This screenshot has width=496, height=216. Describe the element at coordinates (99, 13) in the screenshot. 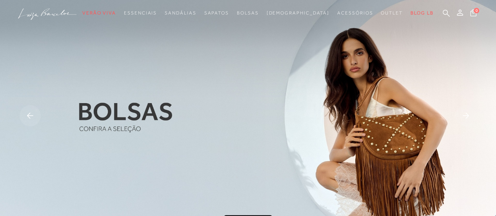

I see `span: Verão Viva` at that location.